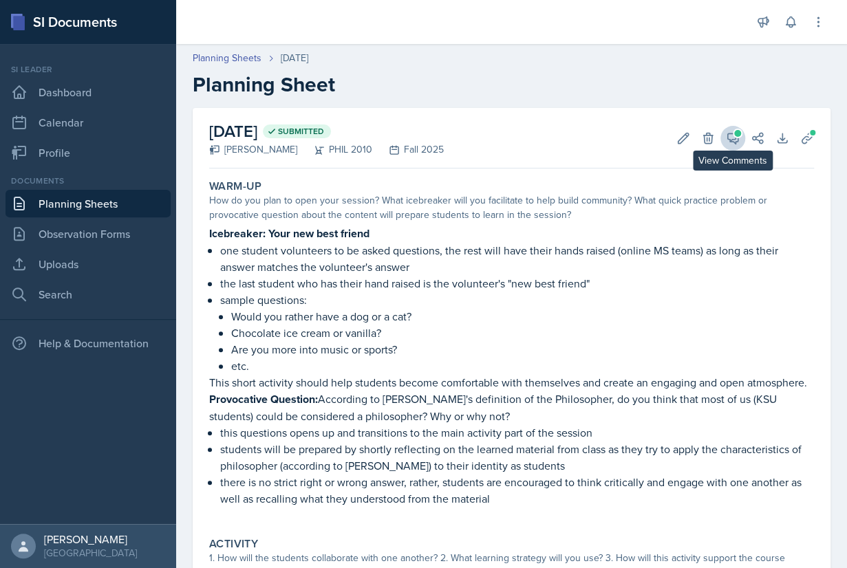  I want to click on div: Help & Documentation, so click(88, 343).